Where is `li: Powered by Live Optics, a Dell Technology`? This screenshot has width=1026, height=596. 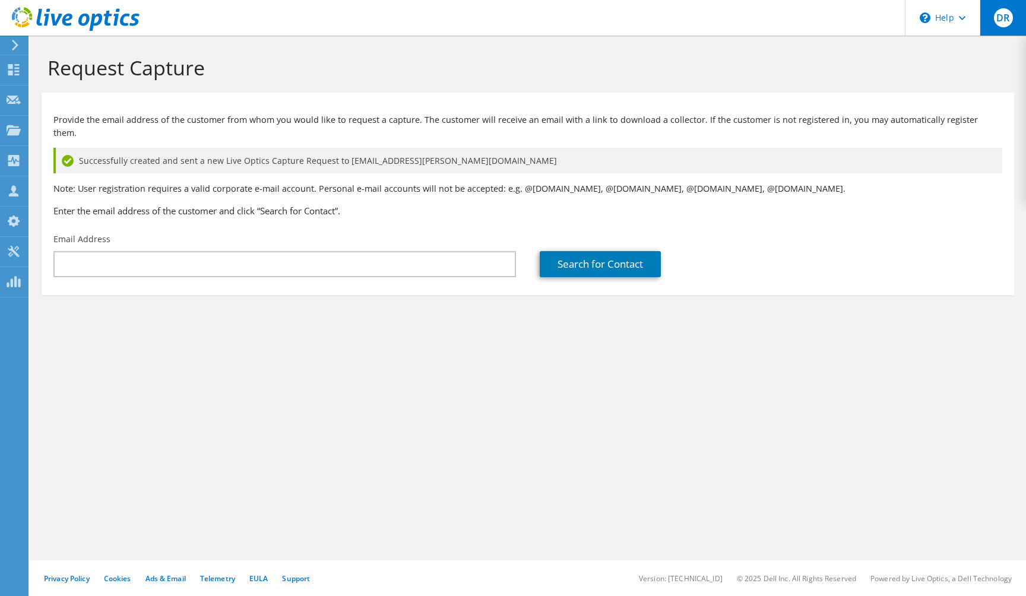
li: Powered by Live Optics, a Dell Technology is located at coordinates (941, 578).